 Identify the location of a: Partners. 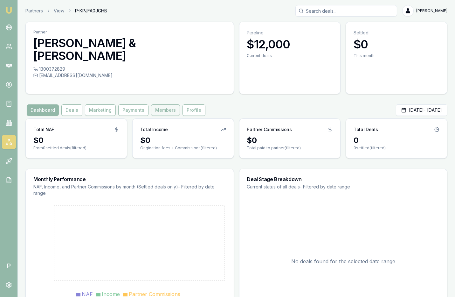
(34, 11).